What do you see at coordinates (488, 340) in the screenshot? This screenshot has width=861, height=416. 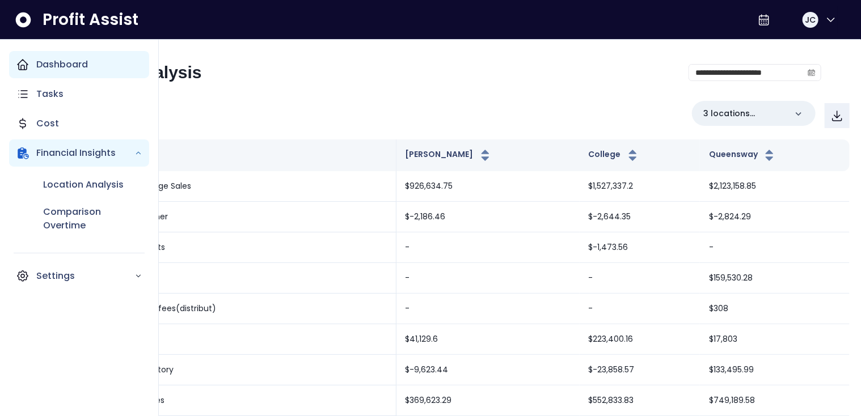 I see `td: $41,129.6` at bounding box center [488, 340].